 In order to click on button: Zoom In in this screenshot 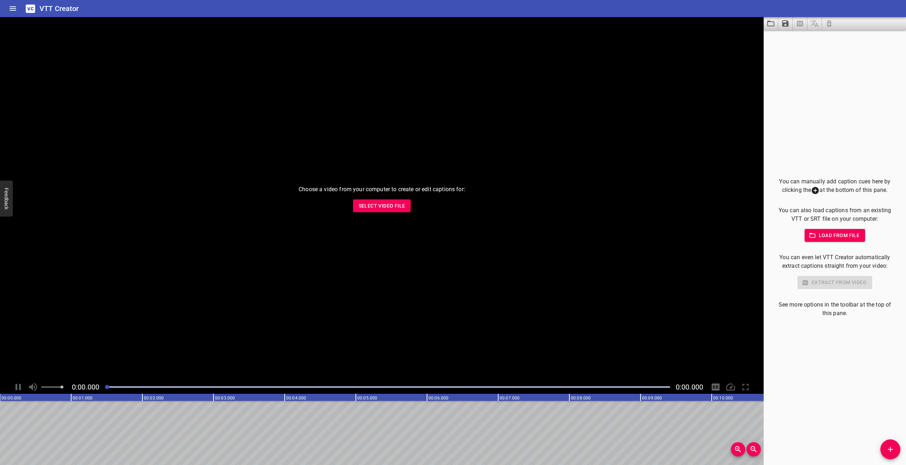, I will do `click(738, 449)`.